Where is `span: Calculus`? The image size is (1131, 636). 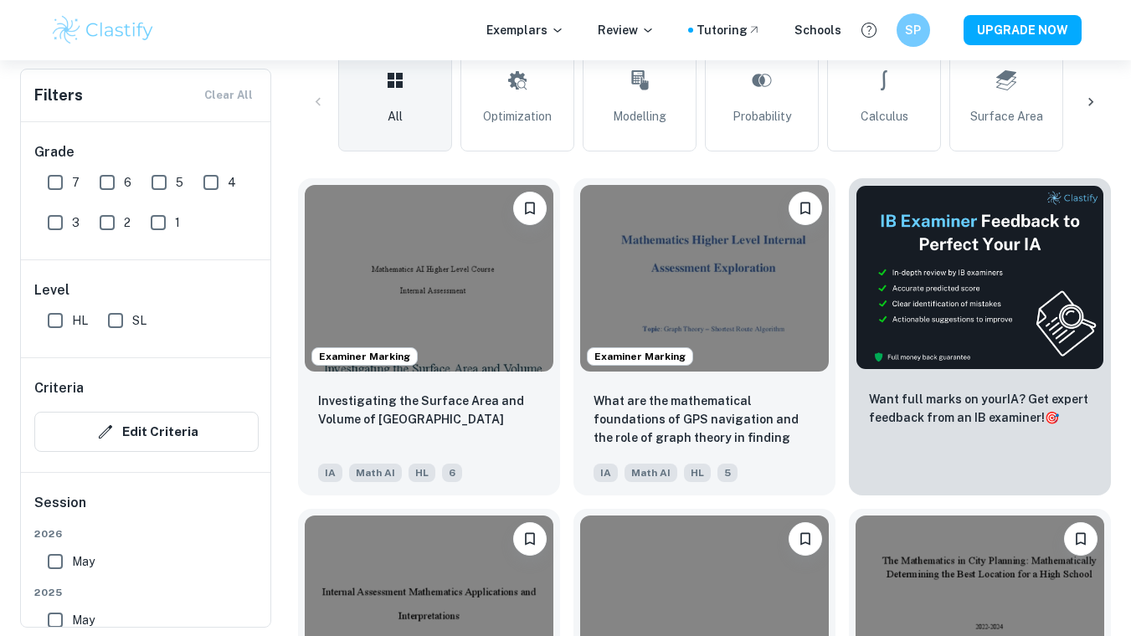 span: Calculus is located at coordinates (884, 116).